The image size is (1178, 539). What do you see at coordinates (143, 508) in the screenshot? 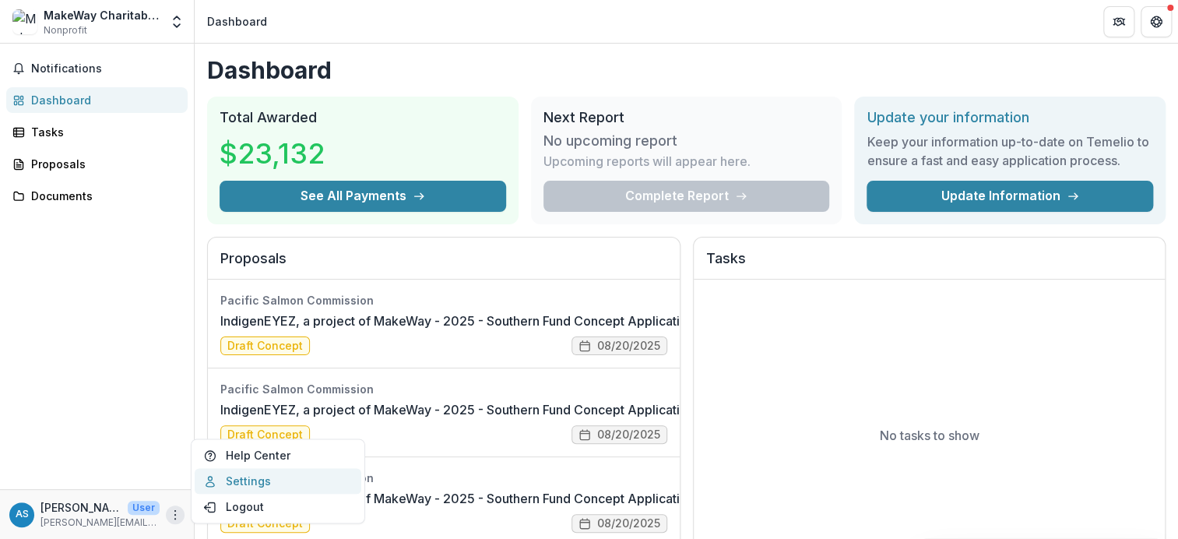
I see `p: User` at bounding box center [143, 508].